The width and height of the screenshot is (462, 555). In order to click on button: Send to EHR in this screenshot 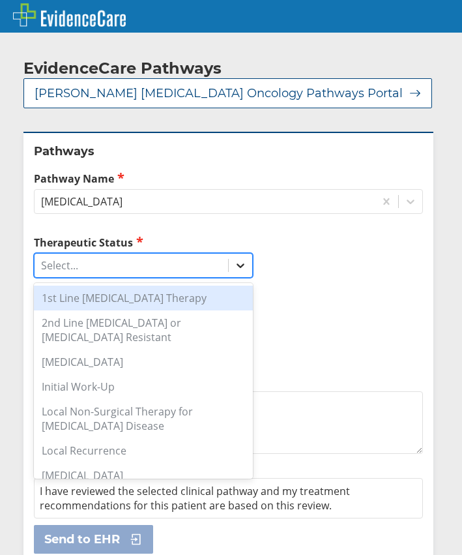, I will do `click(93, 539)`.